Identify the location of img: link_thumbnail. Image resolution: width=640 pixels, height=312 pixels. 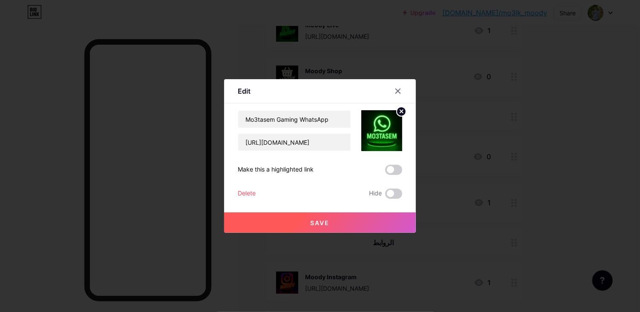
(382, 131).